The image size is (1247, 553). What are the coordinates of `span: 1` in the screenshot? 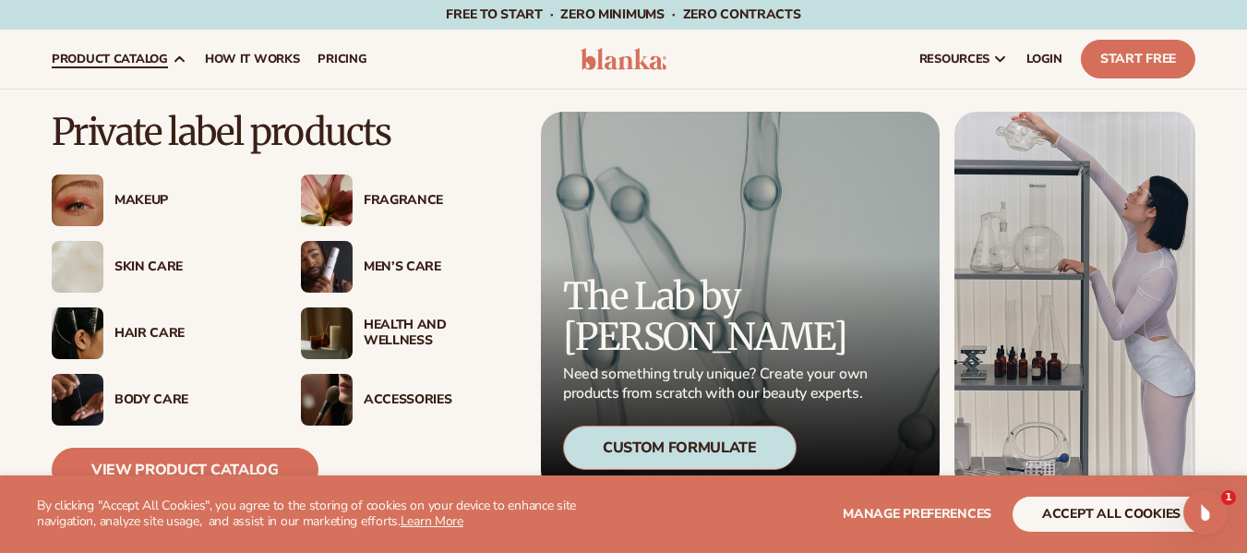 It's located at (1228, 497).